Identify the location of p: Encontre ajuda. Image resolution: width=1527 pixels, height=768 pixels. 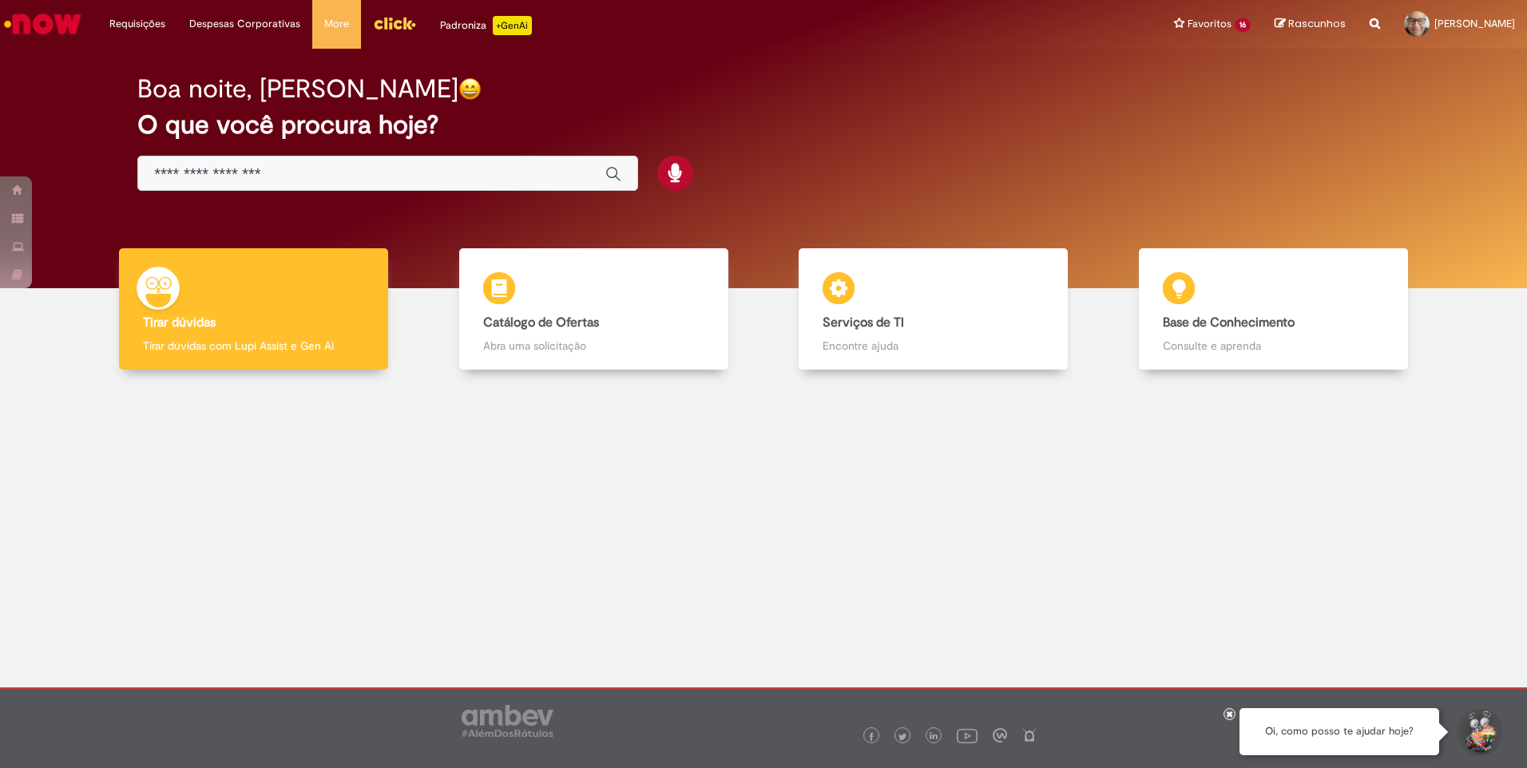
(933, 346).